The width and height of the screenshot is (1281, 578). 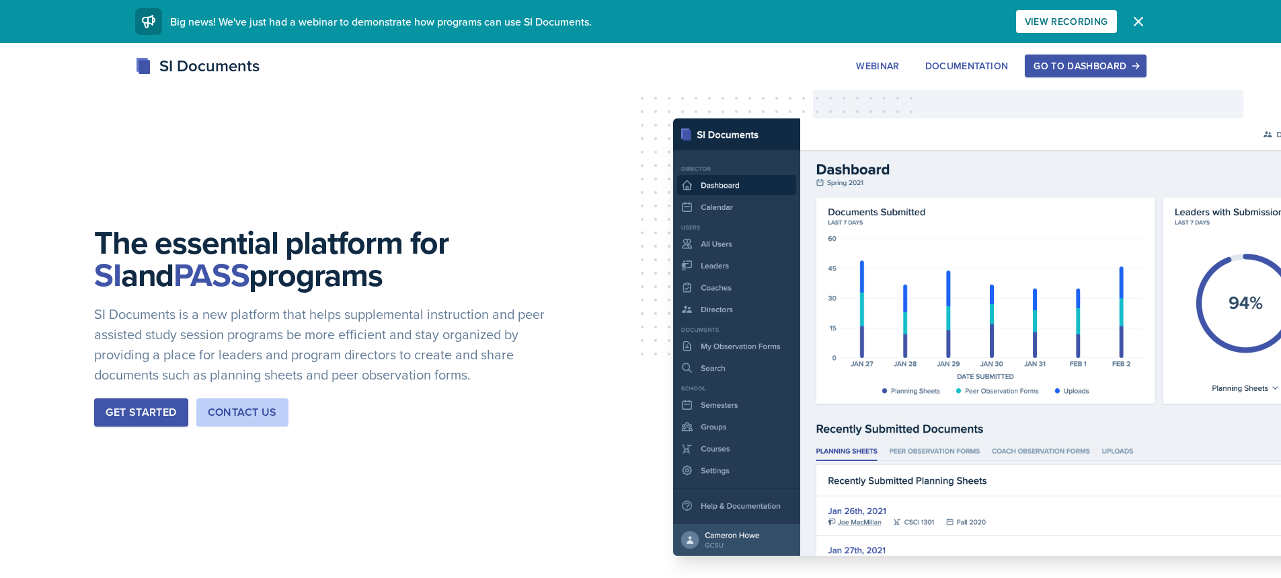 I want to click on div: Webinar, so click(x=878, y=66).